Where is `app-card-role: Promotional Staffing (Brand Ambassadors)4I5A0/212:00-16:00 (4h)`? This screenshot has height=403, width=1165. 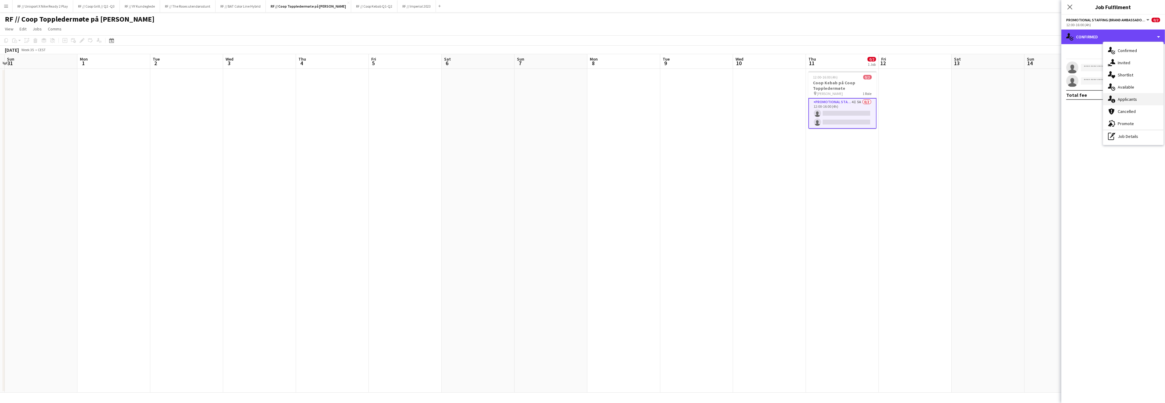
app-card-role: Promotional Staffing (Brand Ambassadors)4I5A0/212:00-16:00 (4h) is located at coordinates (842, 113).